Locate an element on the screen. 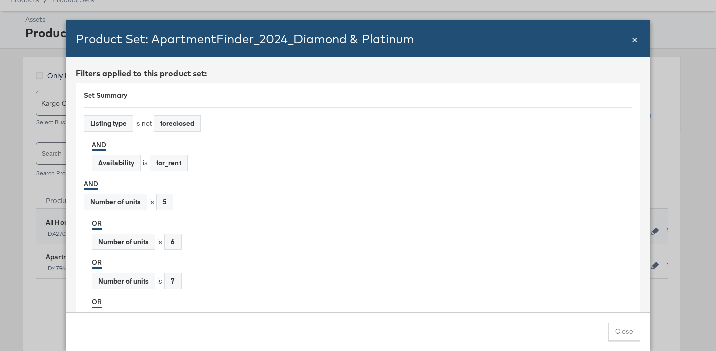 The image size is (716, 351). div: for_rent is located at coordinates (168, 163).